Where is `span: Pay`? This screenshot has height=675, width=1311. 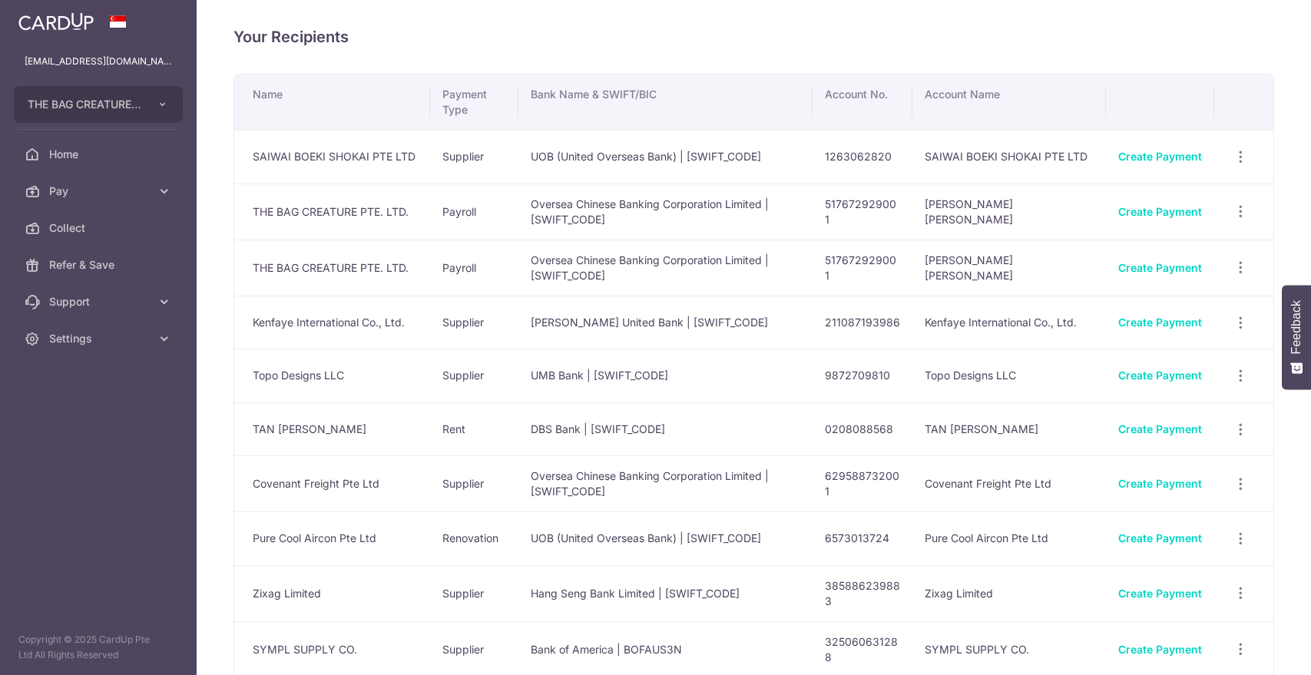 span: Pay is located at coordinates (100, 191).